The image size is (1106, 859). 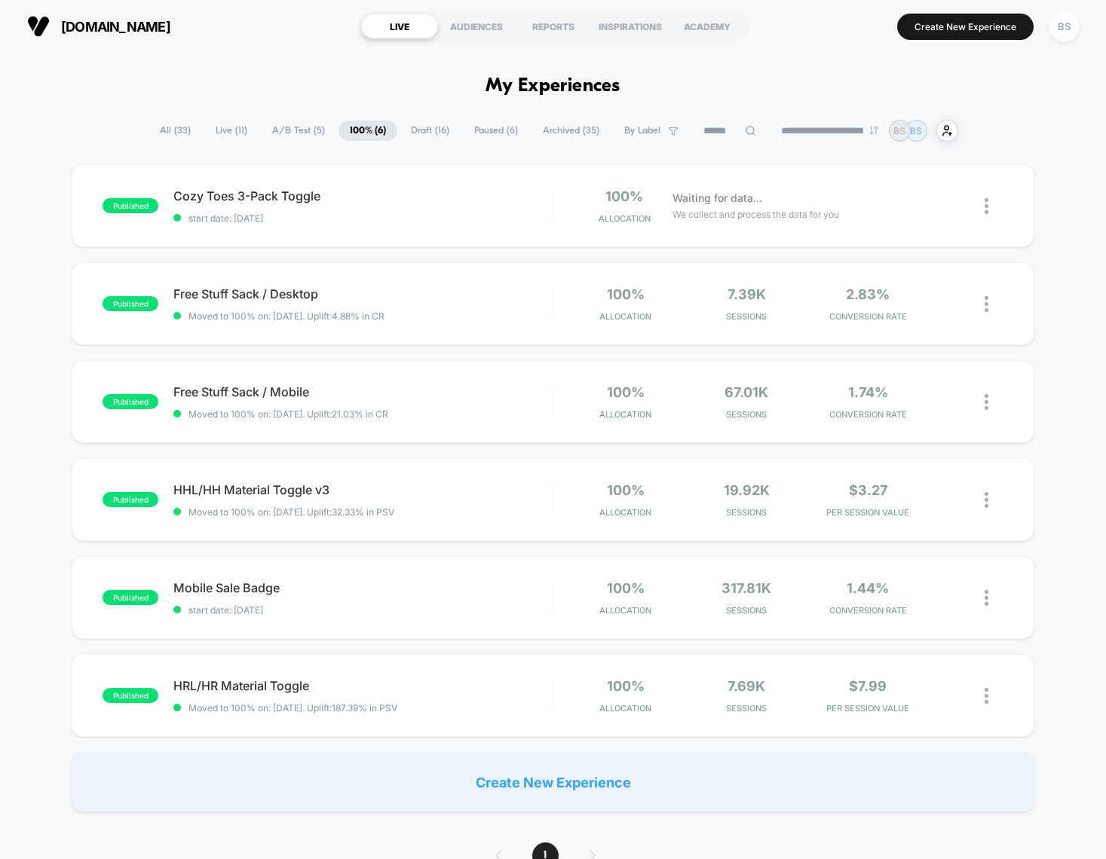 What do you see at coordinates (553, 783) in the screenshot?
I see `div: Create New Experience` at bounding box center [553, 783].